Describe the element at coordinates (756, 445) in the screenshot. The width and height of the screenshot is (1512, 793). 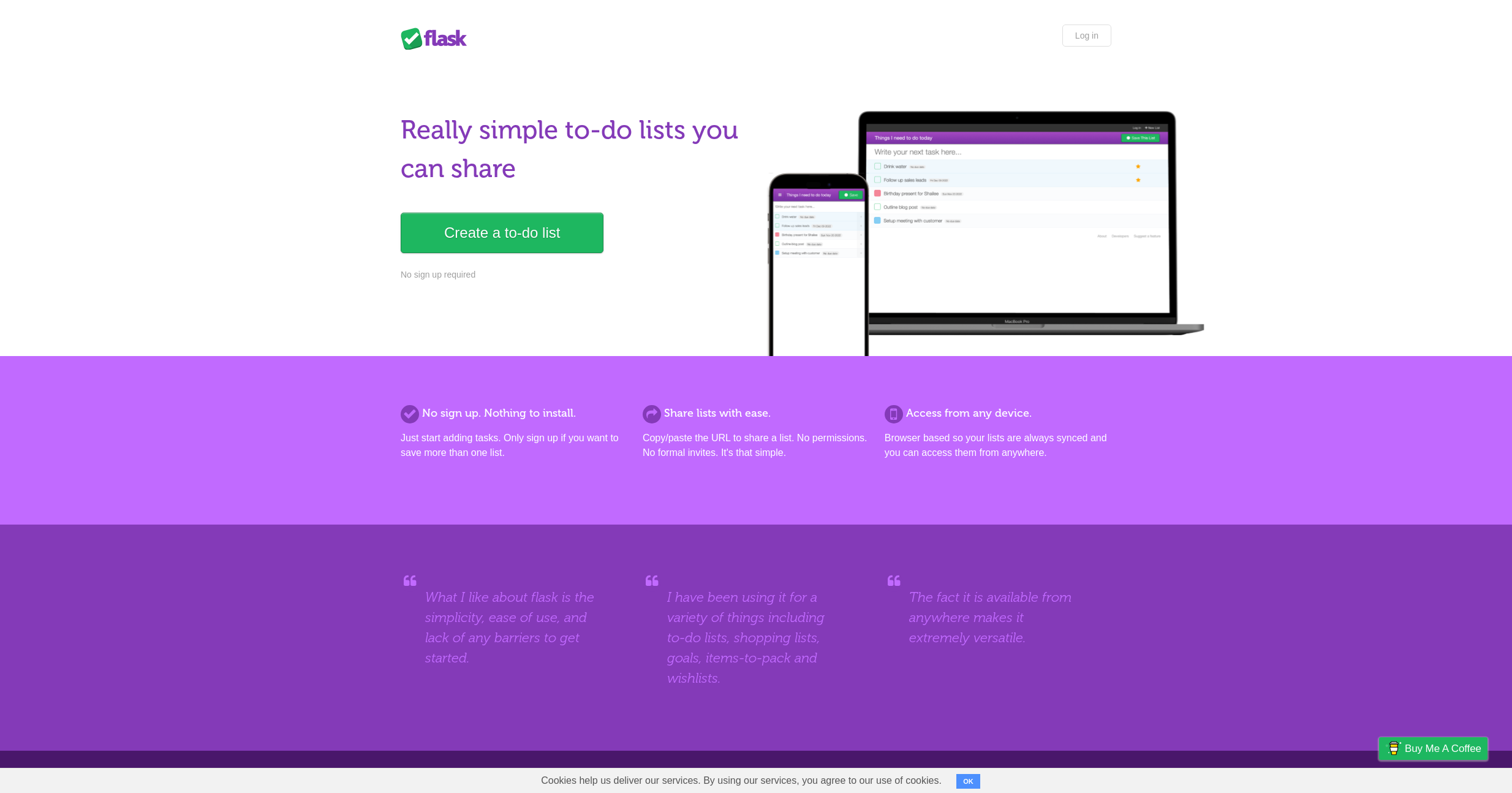
I see `p: Copy/paste the URL to share a list. No permissions. No formal invites. It's that simple.` at that location.